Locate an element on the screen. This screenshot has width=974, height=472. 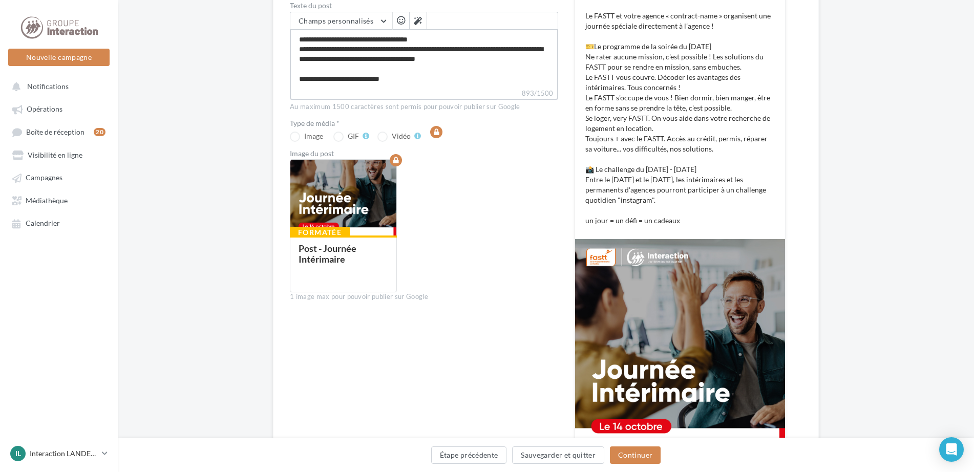
a: Médiathèque is located at coordinates (59, 200).